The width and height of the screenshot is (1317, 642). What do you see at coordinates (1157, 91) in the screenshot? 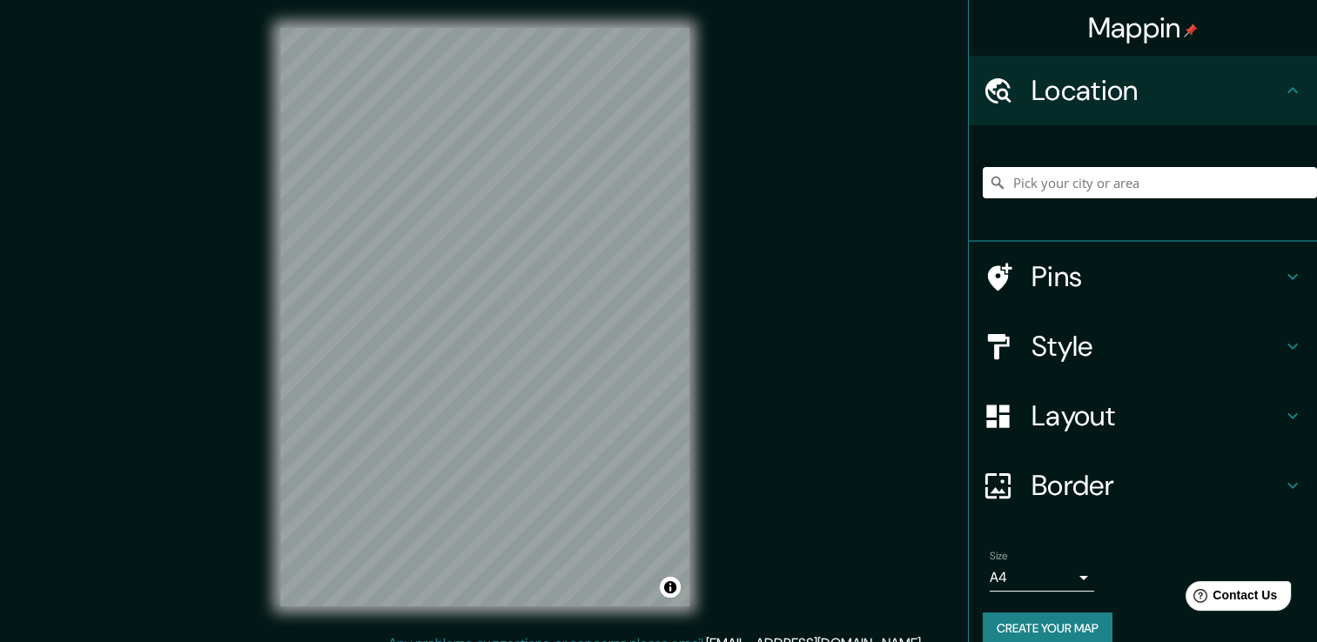
I see `h4: Location` at bounding box center [1157, 91].